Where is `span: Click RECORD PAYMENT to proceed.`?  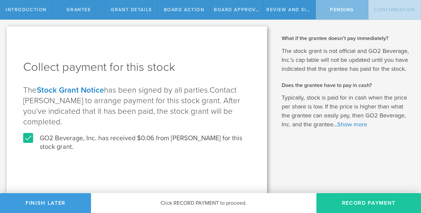 span: Click RECORD PAYMENT to proceed. is located at coordinates (204, 203).